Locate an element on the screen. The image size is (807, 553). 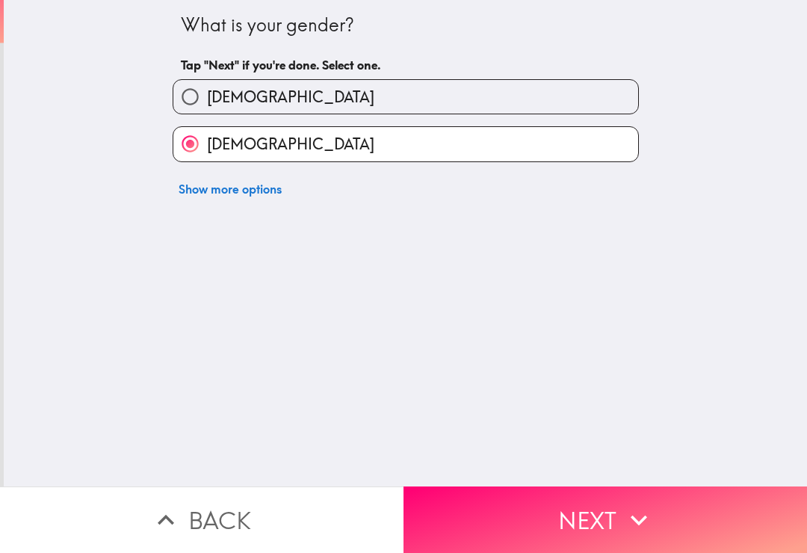
button: Next is located at coordinates (605, 519).